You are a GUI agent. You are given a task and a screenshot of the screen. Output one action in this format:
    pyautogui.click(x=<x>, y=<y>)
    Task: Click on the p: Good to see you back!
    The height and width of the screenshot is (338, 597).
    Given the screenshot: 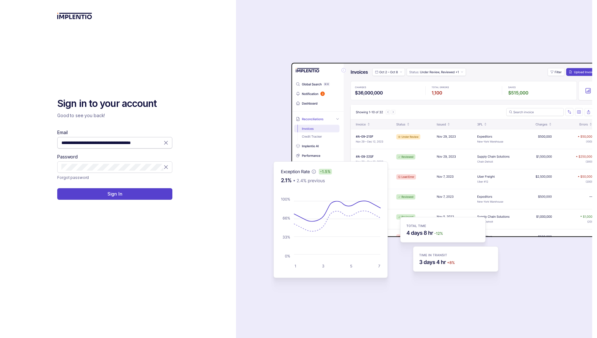 What is the action you would take?
    pyautogui.click(x=115, y=115)
    